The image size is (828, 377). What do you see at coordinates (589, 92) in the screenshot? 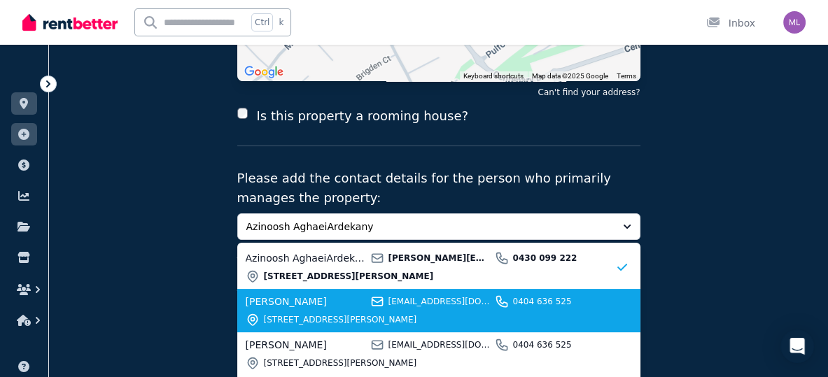
I see `button: Can't find your address?` at bounding box center [589, 92].